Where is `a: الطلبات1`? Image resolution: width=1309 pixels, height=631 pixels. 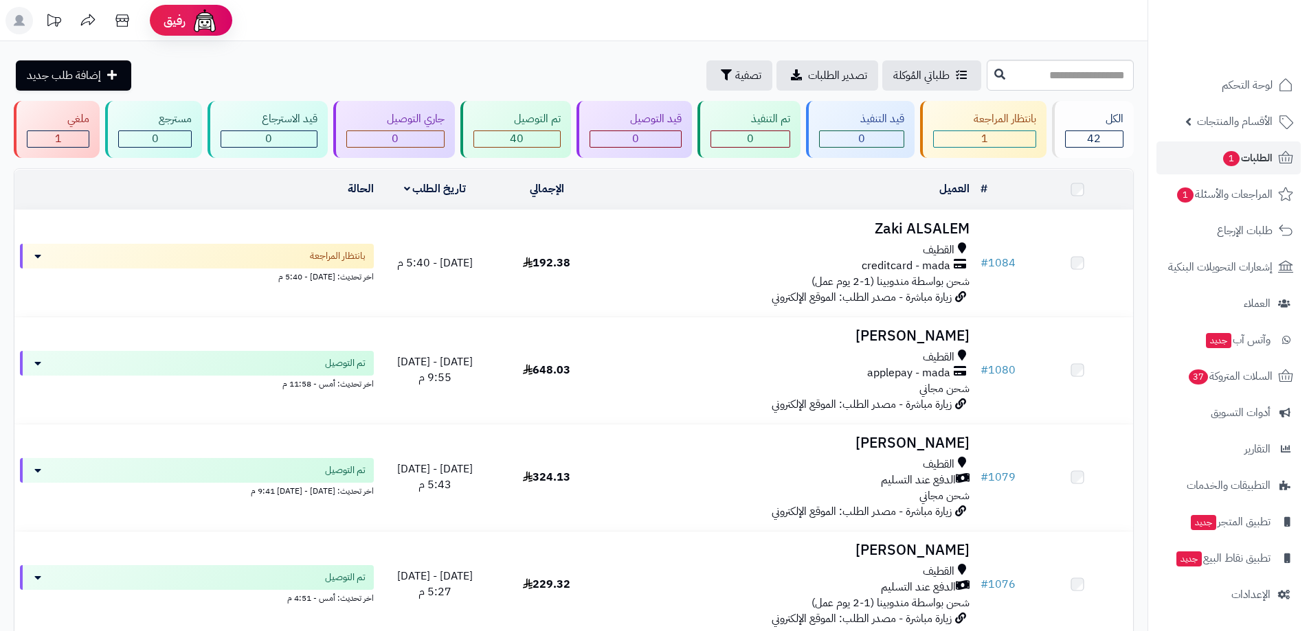 a: الطلبات1 is located at coordinates (1228, 158).